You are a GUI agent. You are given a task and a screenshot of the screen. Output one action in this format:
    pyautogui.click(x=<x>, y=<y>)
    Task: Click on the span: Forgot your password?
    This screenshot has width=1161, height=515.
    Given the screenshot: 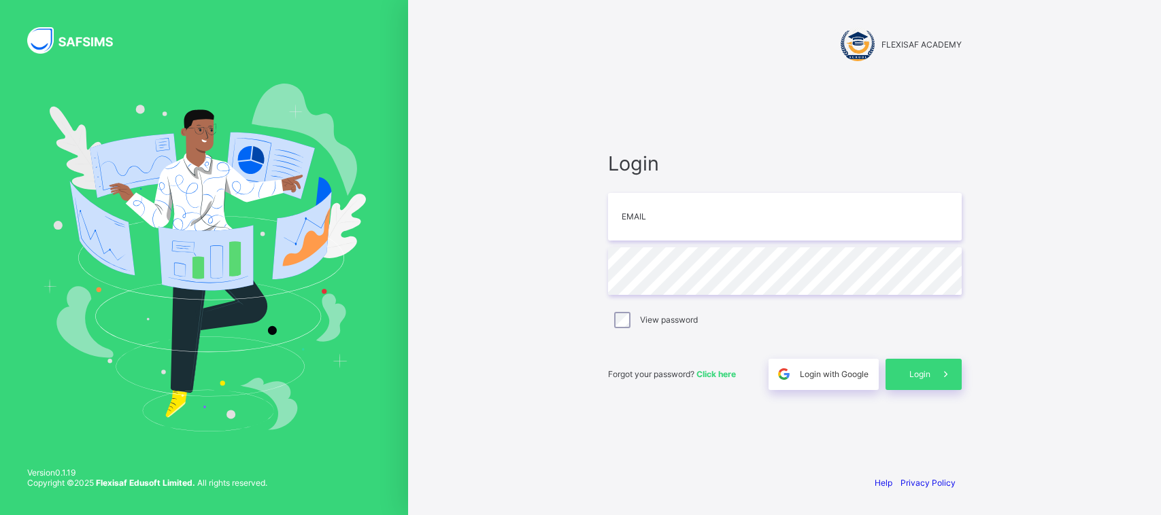 What is the action you would take?
    pyautogui.click(x=672, y=374)
    